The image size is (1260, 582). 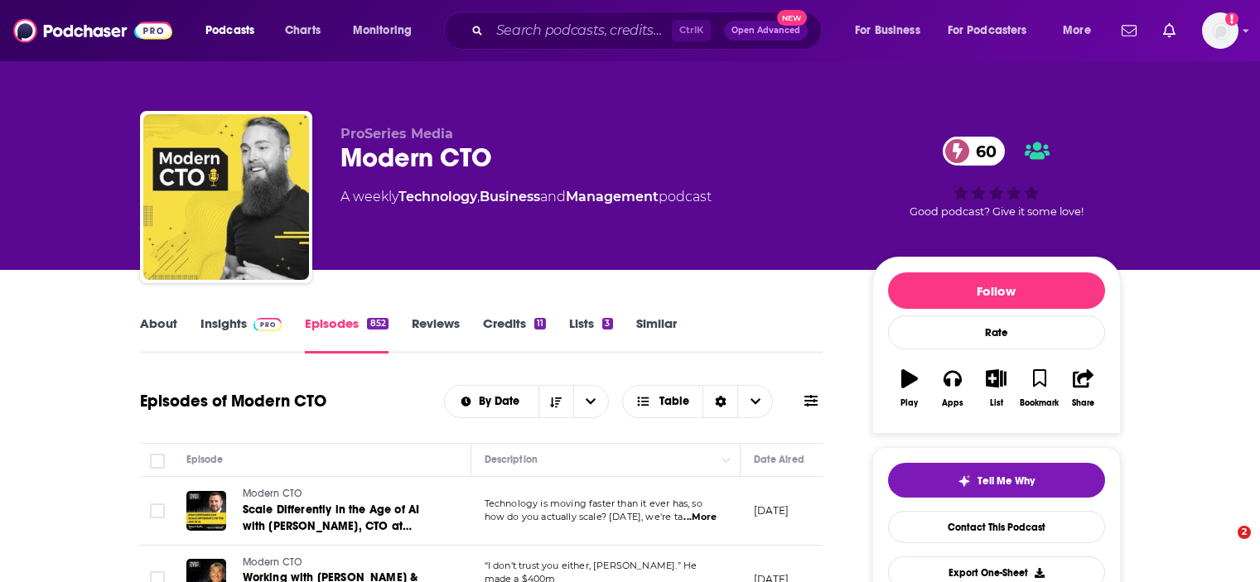 I want to click on span: New, so click(x=792, y=17).